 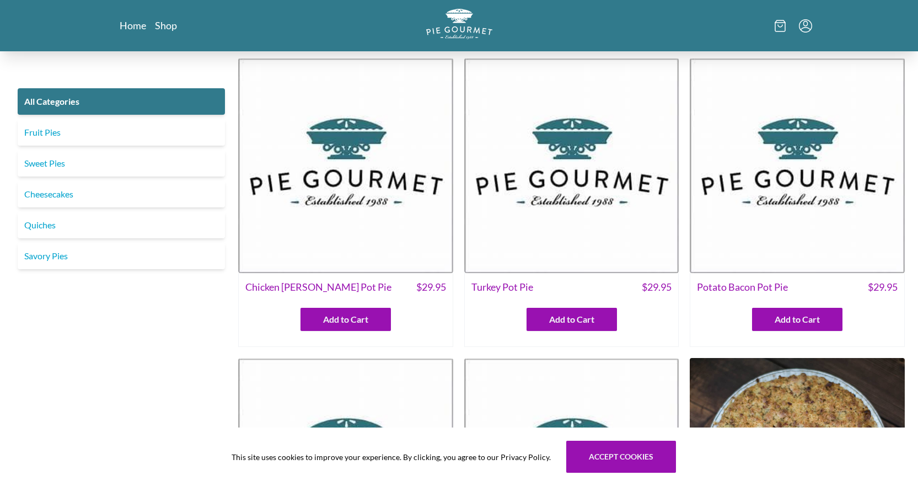 I want to click on a: Logo, so click(x=459, y=25).